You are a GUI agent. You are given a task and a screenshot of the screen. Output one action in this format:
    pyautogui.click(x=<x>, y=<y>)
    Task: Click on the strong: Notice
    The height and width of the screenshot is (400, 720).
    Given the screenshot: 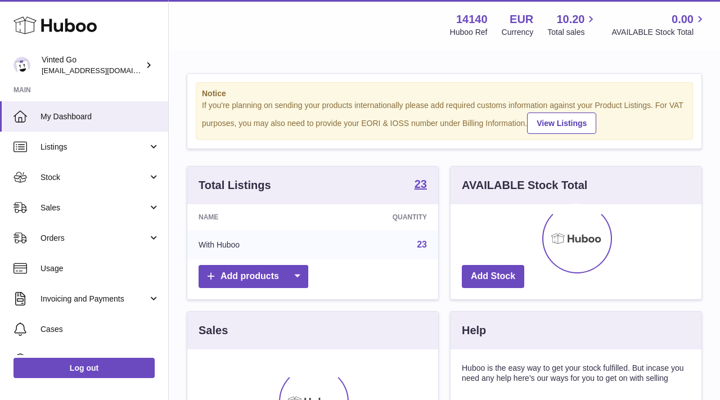 What is the action you would take?
    pyautogui.click(x=444, y=93)
    